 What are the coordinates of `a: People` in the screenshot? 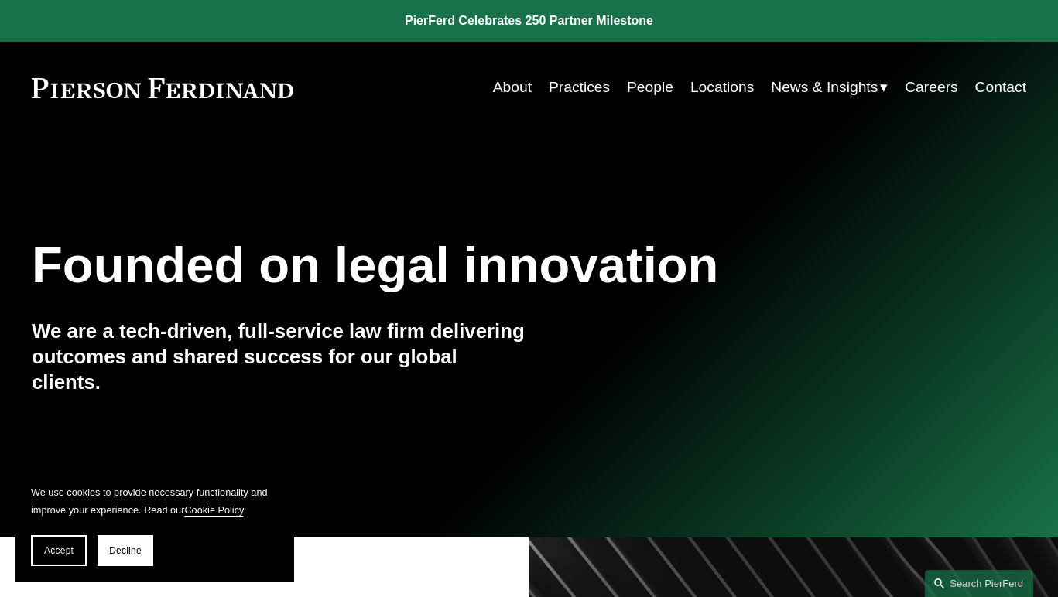 It's located at (650, 87).